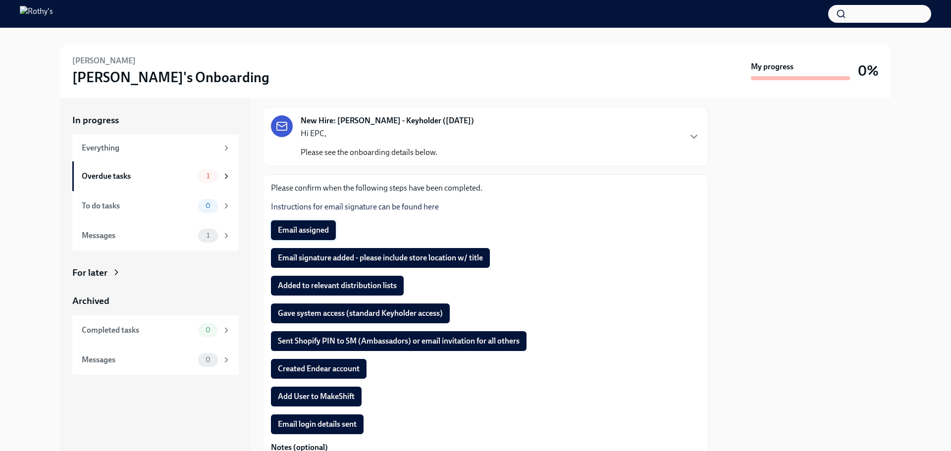 Image resolution: width=951 pixels, height=451 pixels. I want to click on span: Created Endear account, so click(319, 369).